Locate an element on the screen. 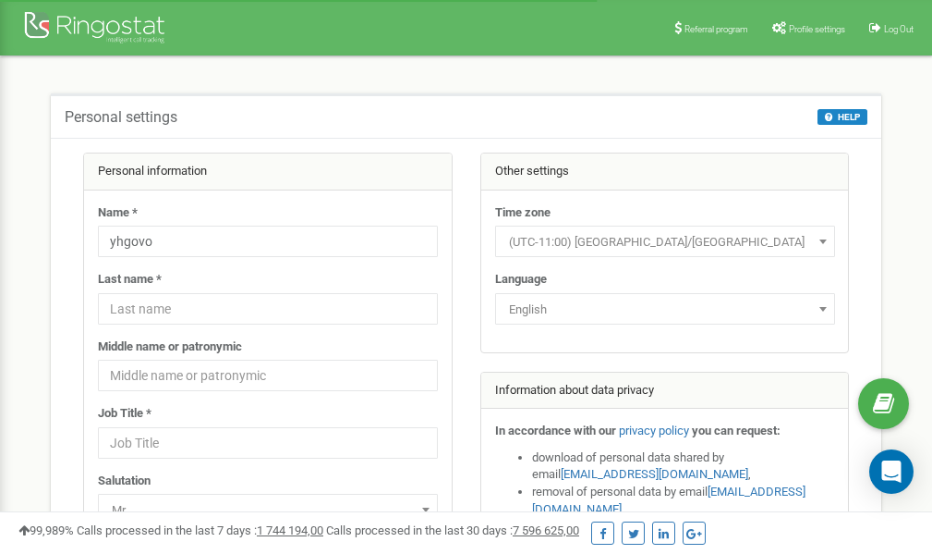 Image resolution: width=932 pixels, height=554 pixels. strong: In accordance with our is located at coordinates (555, 430).